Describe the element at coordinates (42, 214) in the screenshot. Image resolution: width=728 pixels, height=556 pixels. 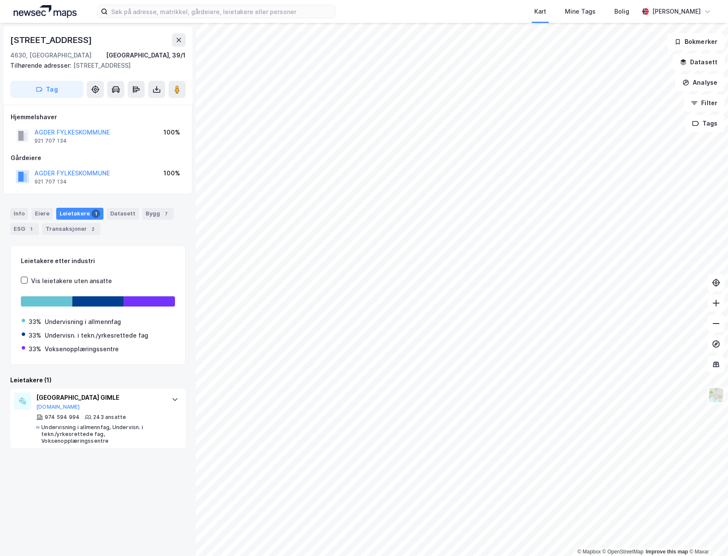
I see `div: Eiere` at that location.